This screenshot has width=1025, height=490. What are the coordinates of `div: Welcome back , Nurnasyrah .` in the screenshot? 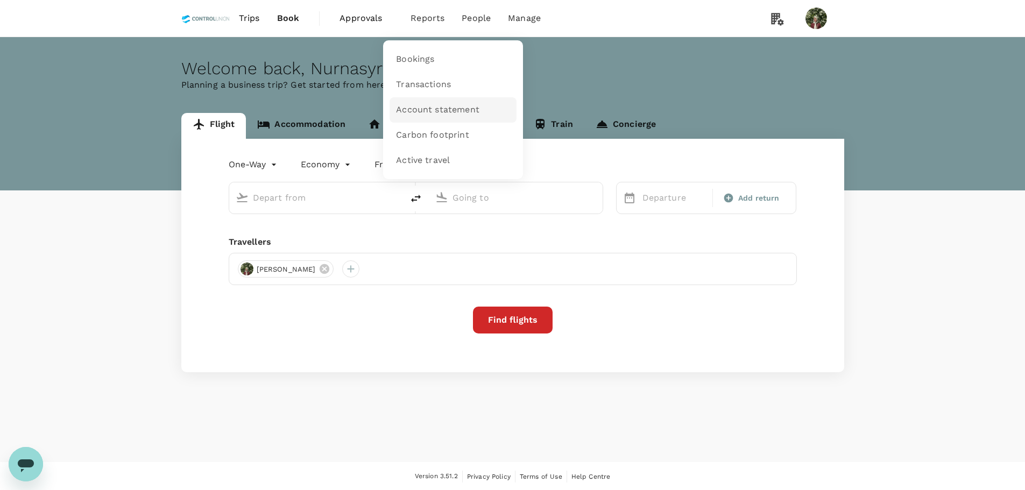 It's located at (513, 68).